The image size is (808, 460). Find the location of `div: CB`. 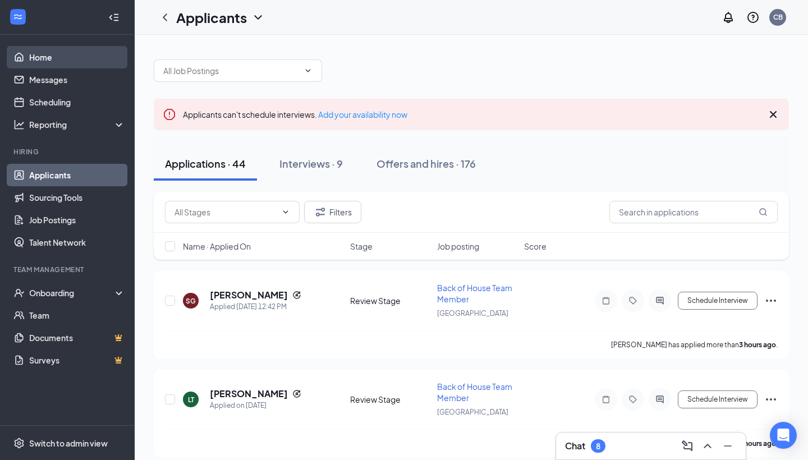

div: CB is located at coordinates (778, 17).